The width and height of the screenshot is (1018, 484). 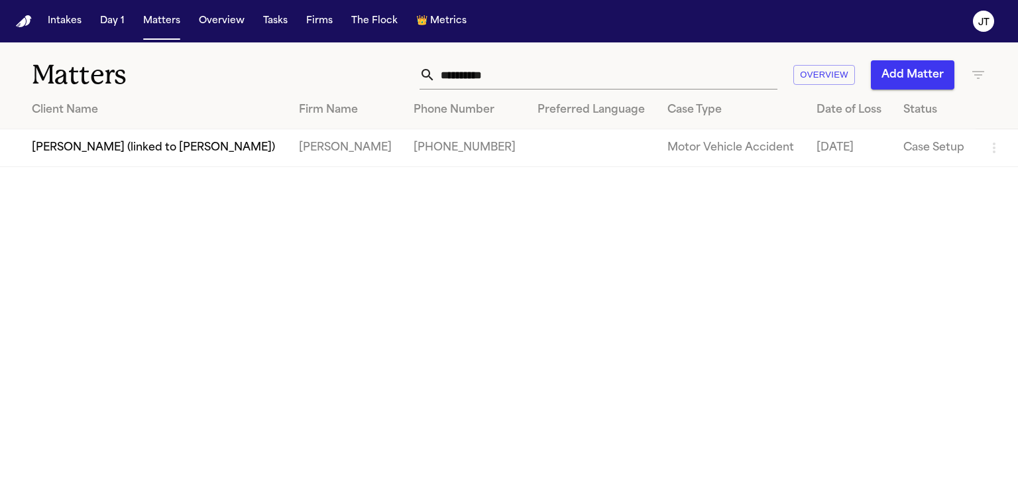 I want to click on a: Firms, so click(x=320, y=21).